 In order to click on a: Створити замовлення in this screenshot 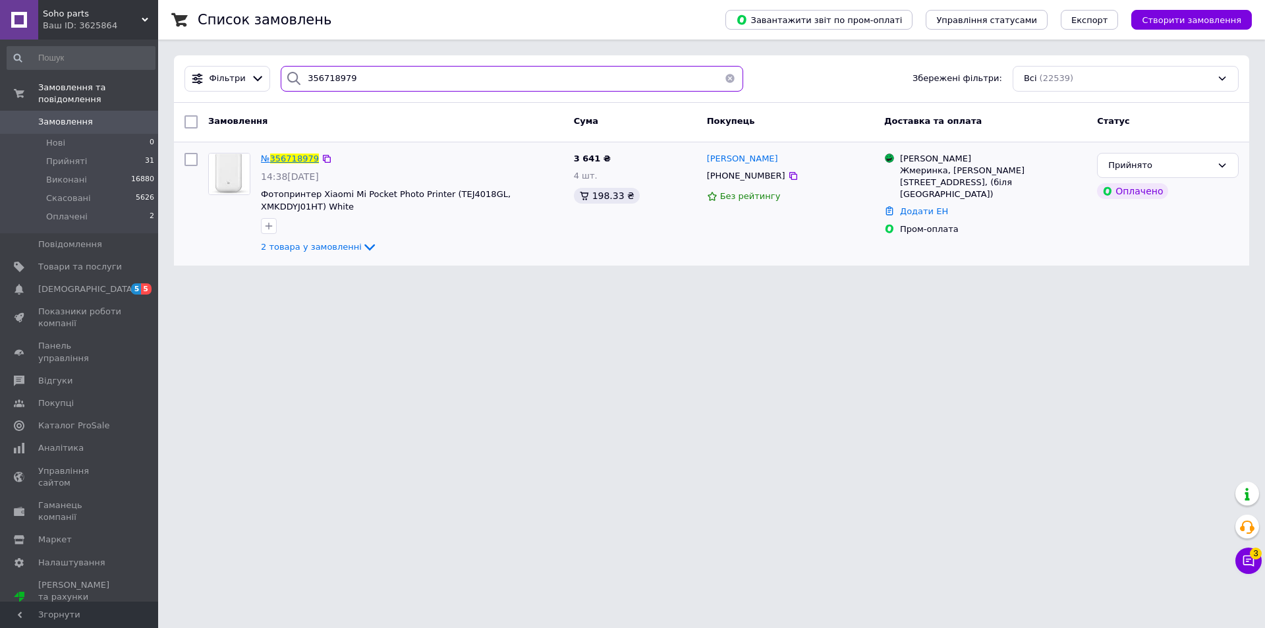, I will do `click(1185, 19)`.